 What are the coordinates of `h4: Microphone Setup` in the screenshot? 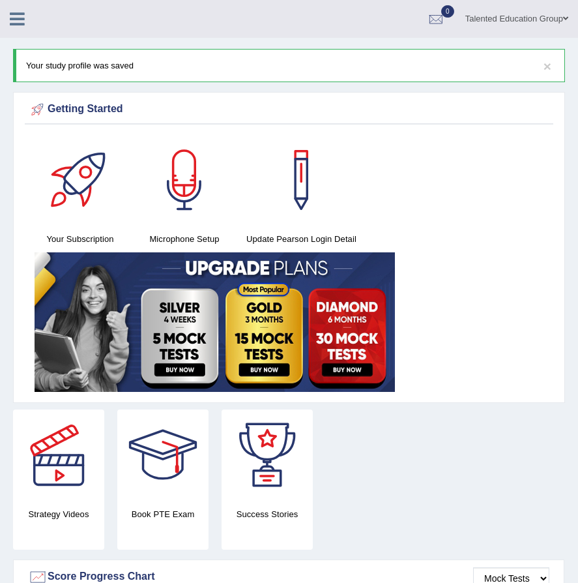 It's located at (184, 239).